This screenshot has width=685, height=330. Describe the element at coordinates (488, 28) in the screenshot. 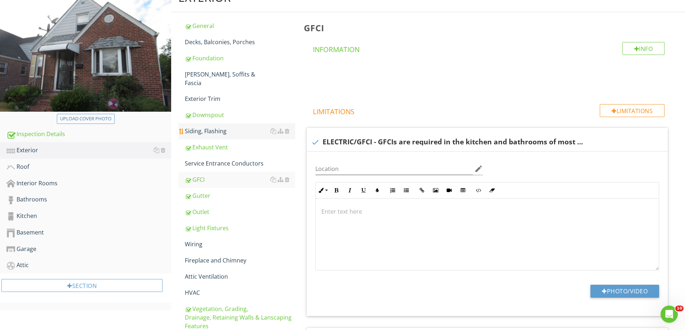

I see `h3: GFCI` at that location.